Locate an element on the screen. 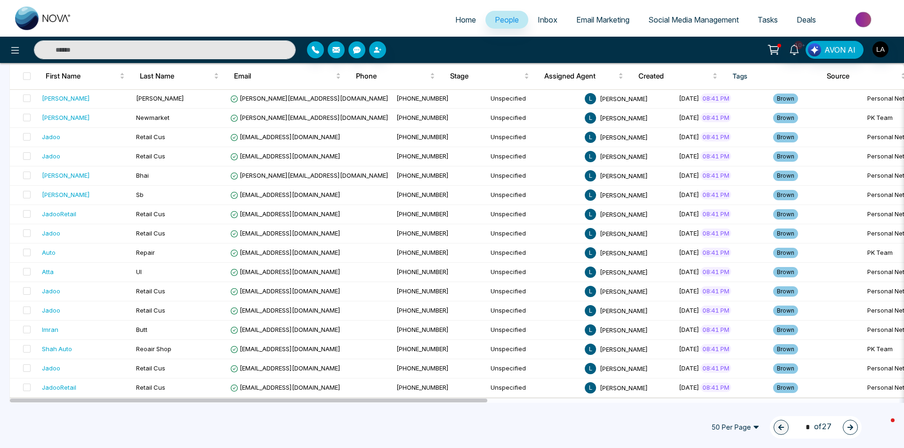 Image resolution: width=904 pixels, height=448 pixels. span: Created is located at coordinates (674, 76).